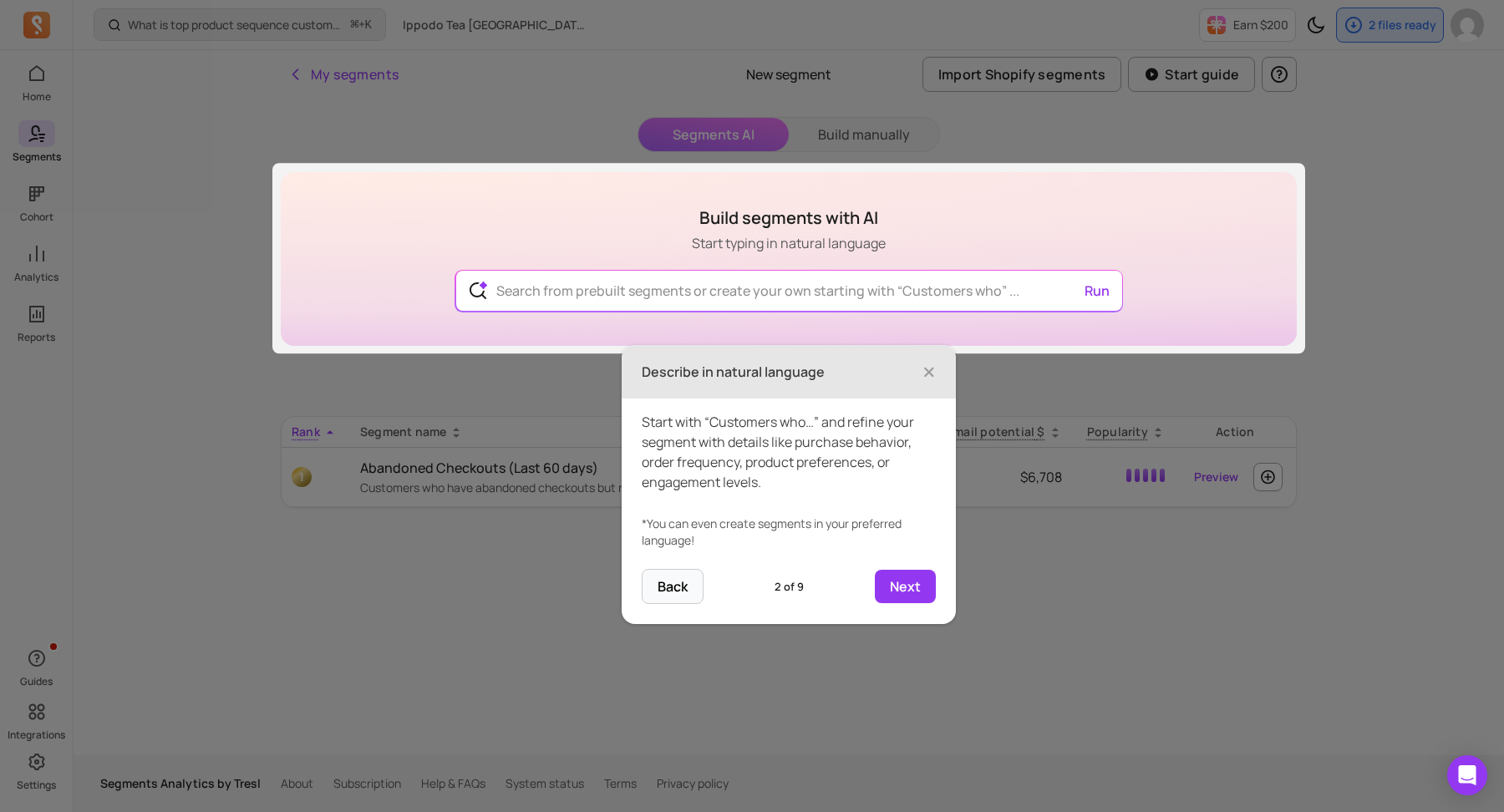  What do you see at coordinates (789, 452) in the screenshot?
I see `p: Start with “Customers who…” and refine your segment with details like purchase behavior, order fr...` at bounding box center [789, 452].